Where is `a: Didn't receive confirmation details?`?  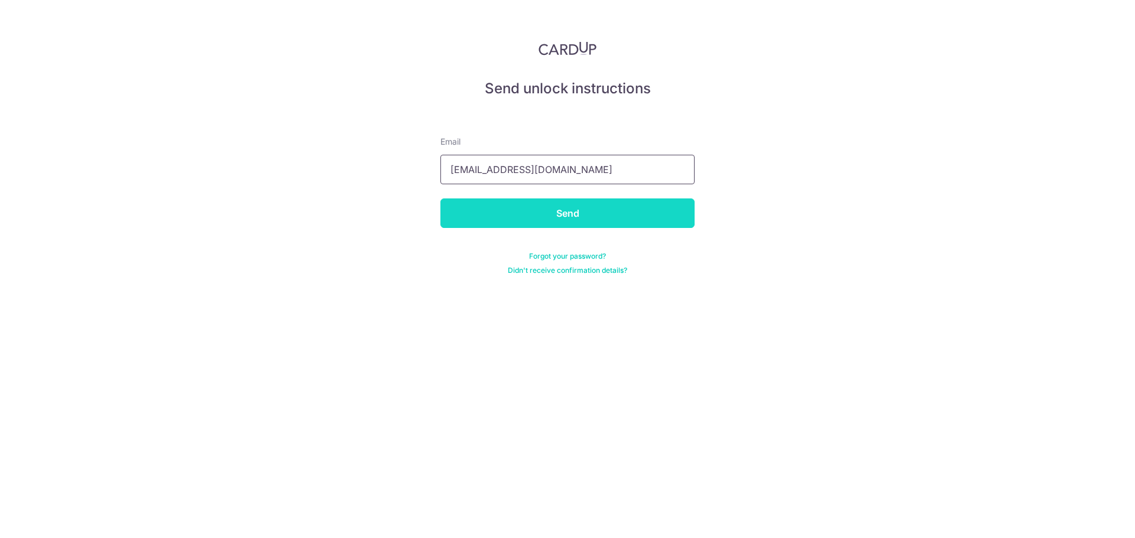 a: Didn't receive confirmation details? is located at coordinates (567, 271).